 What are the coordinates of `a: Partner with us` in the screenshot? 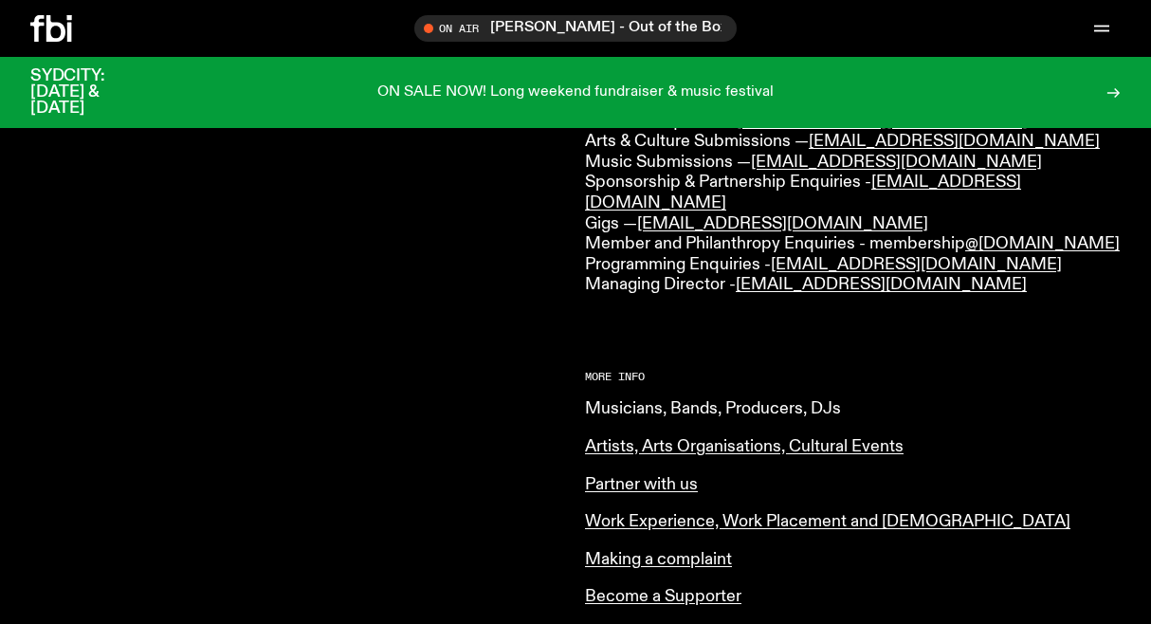 It's located at (641, 484).